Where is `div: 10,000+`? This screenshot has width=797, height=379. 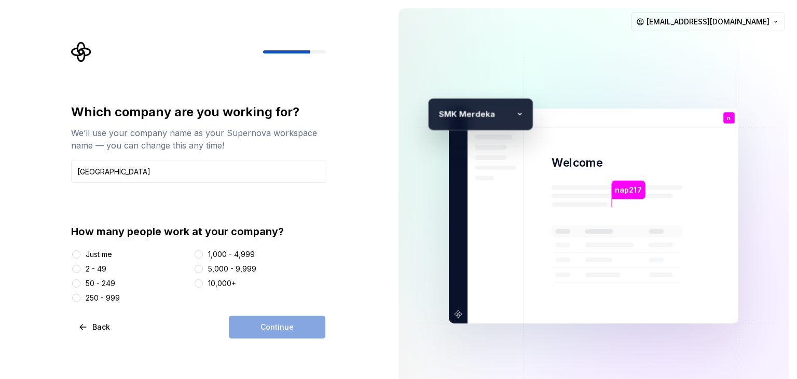
div: 10,000+ is located at coordinates (222, 283).